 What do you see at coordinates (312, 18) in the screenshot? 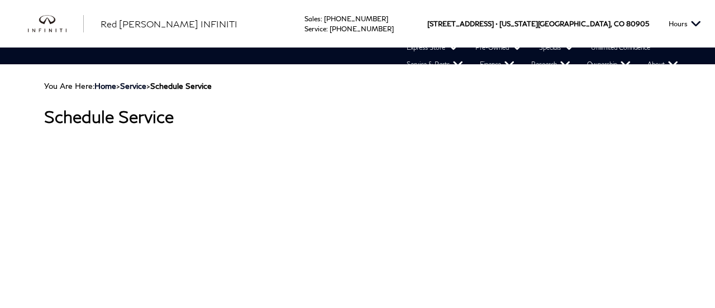
I see `span: Sales` at bounding box center [312, 18].